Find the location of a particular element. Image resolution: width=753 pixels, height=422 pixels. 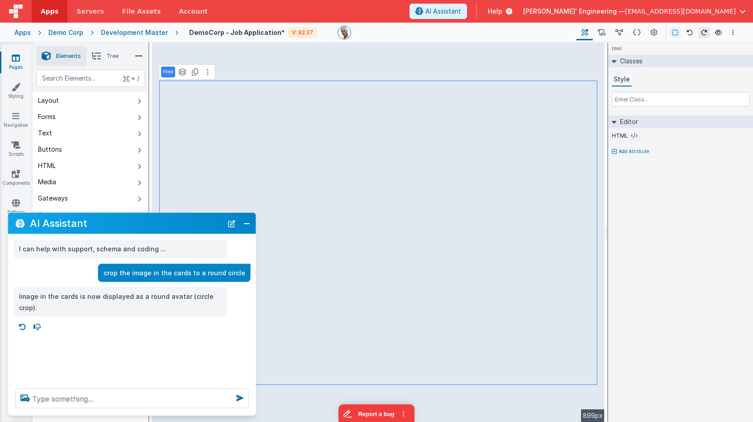

button: Layout is located at coordinates (91, 100).